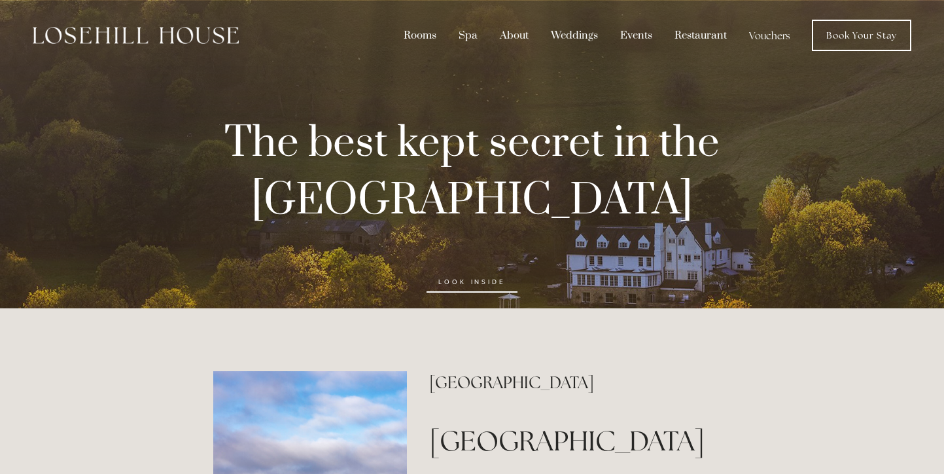 The image size is (944, 474). I want to click on div: Spa, so click(468, 35).